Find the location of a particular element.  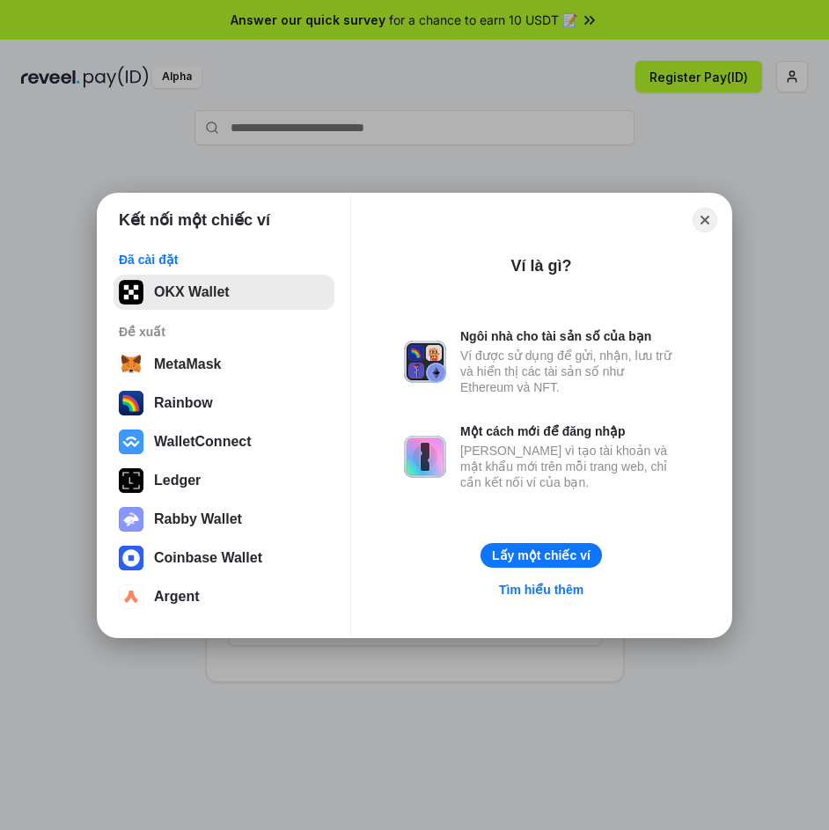

button: Close is located at coordinates (705, 220).